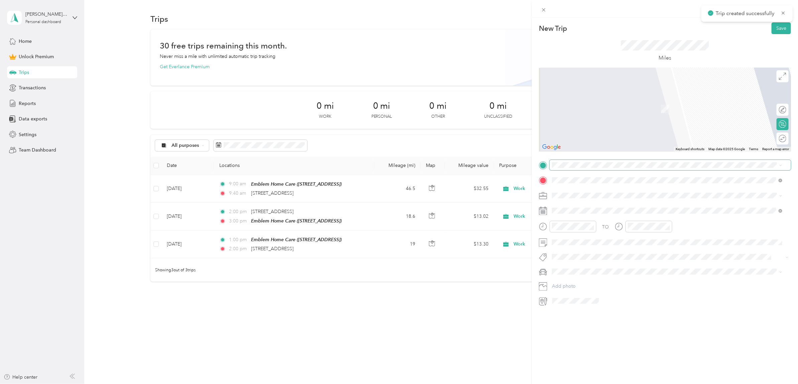  What do you see at coordinates (690, 149) in the screenshot?
I see `button: Keyboard shortcuts` at bounding box center [690, 149].